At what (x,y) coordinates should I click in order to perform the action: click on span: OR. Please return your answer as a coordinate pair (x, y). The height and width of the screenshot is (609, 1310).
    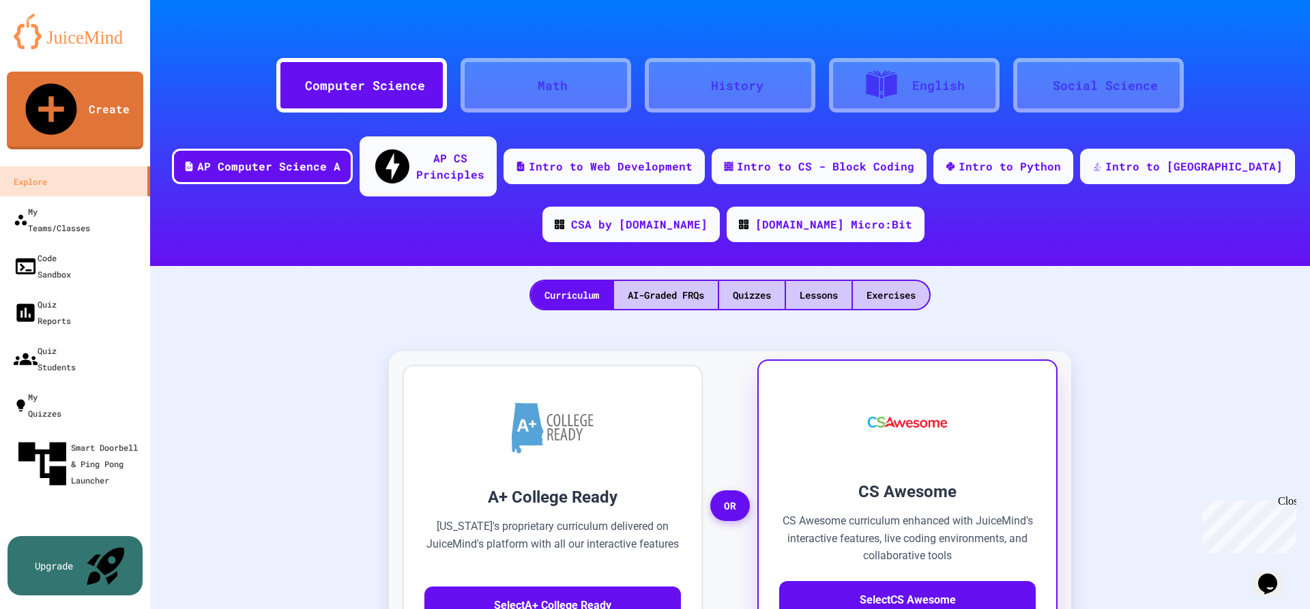
    Looking at the image, I should click on (730, 506).